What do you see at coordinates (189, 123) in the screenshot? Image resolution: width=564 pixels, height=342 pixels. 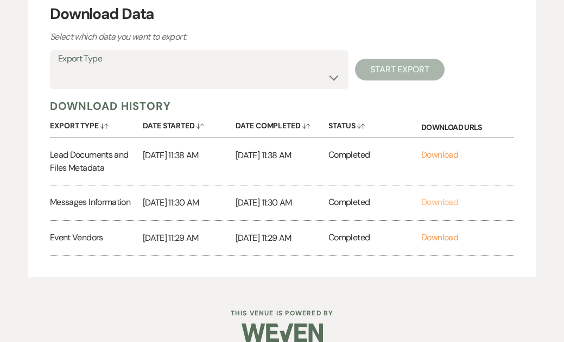 I see `button: Date Started` at bounding box center [189, 123].